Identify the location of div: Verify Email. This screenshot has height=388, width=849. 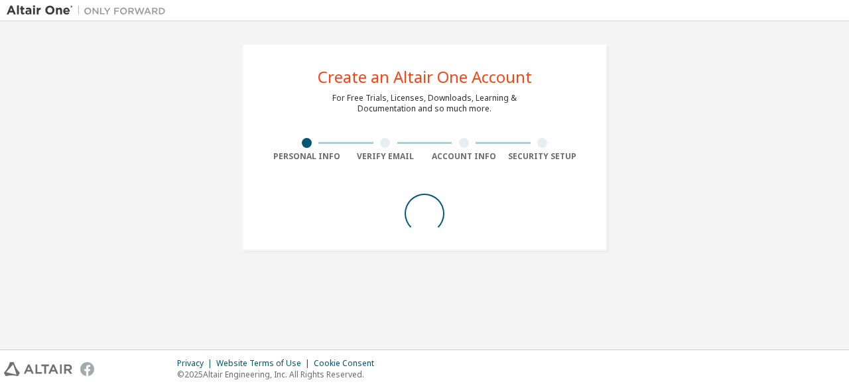
(385, 157).